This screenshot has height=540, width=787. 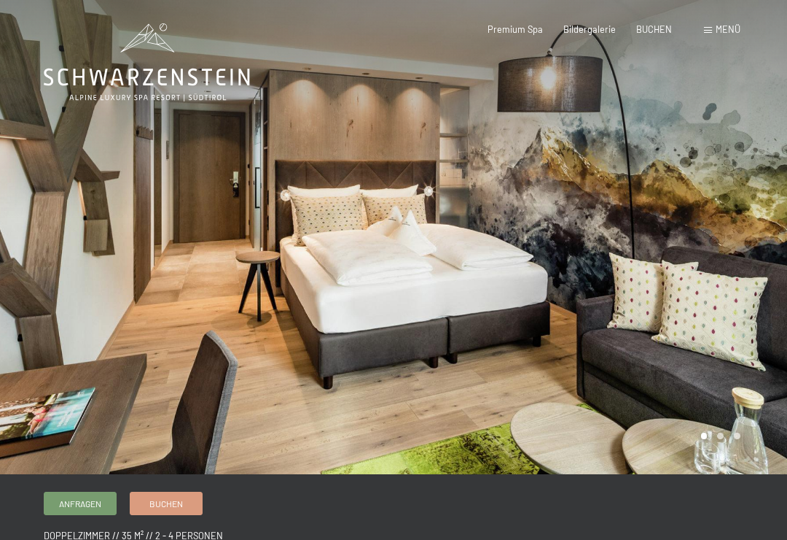 What do you see at coordinates (516, 29) in the screenshot?
I see `a: Premium Spa` at bounding box center [516, 29].